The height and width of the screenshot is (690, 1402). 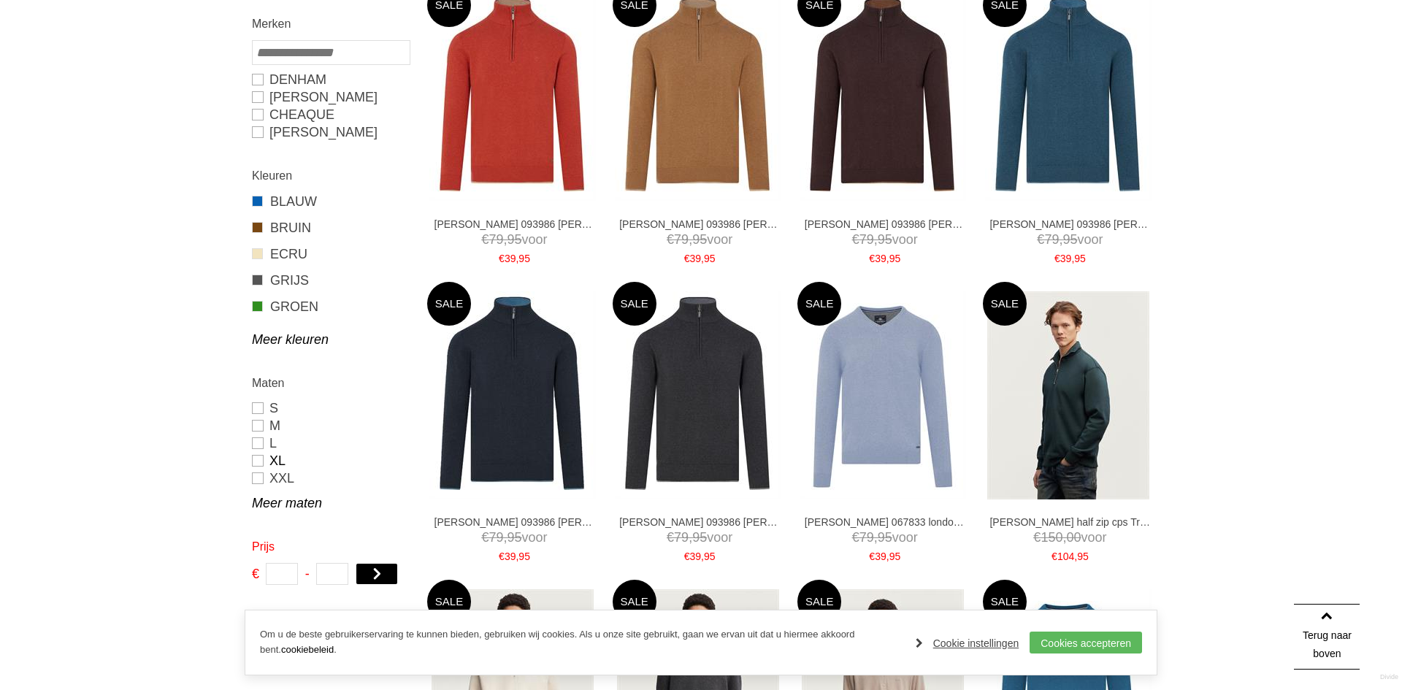 I want to click on a: GRIJS, so click(x=330, y=280).